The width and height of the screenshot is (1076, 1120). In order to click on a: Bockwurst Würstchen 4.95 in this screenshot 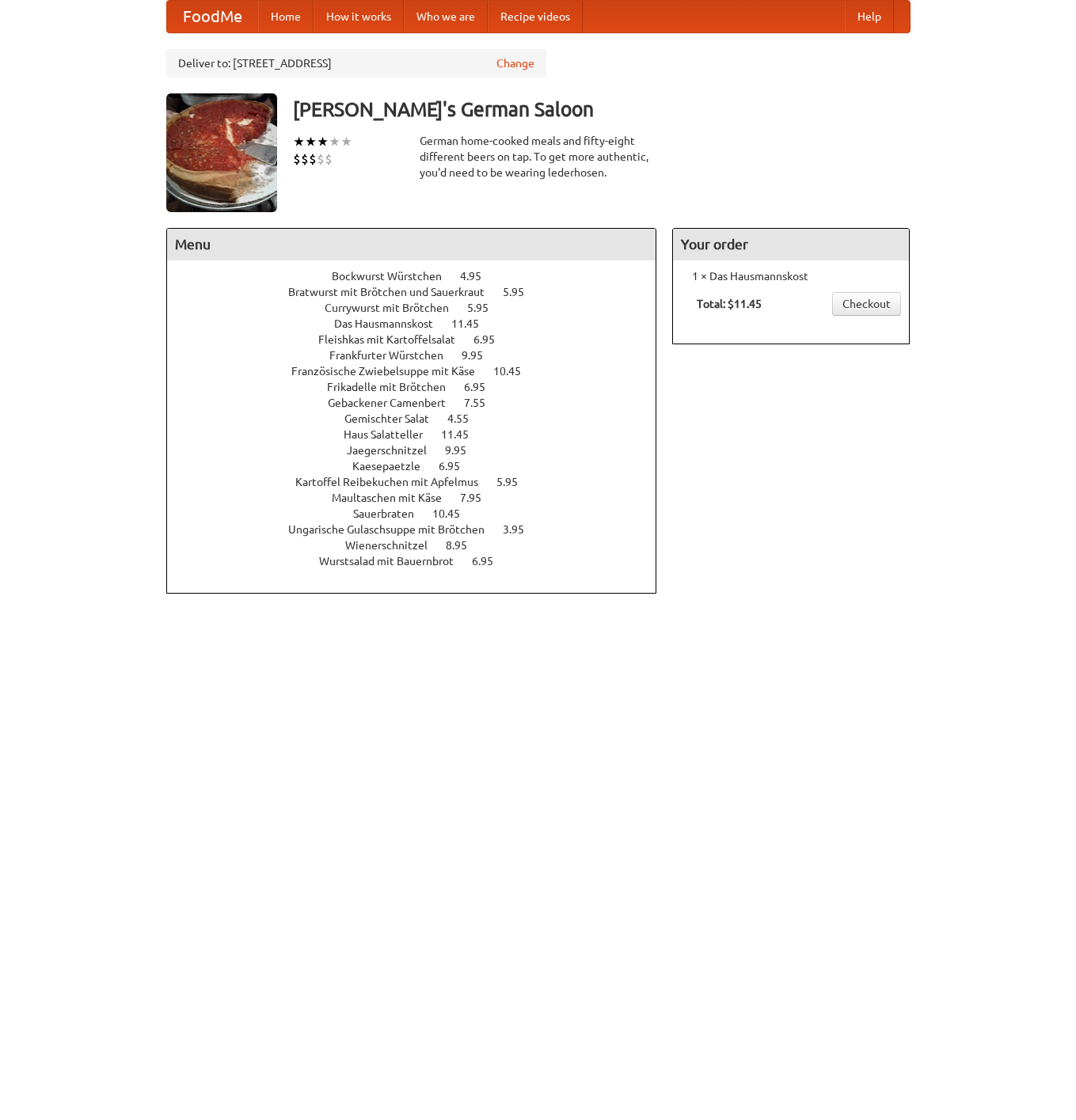, I will do `click(421, 276)`.